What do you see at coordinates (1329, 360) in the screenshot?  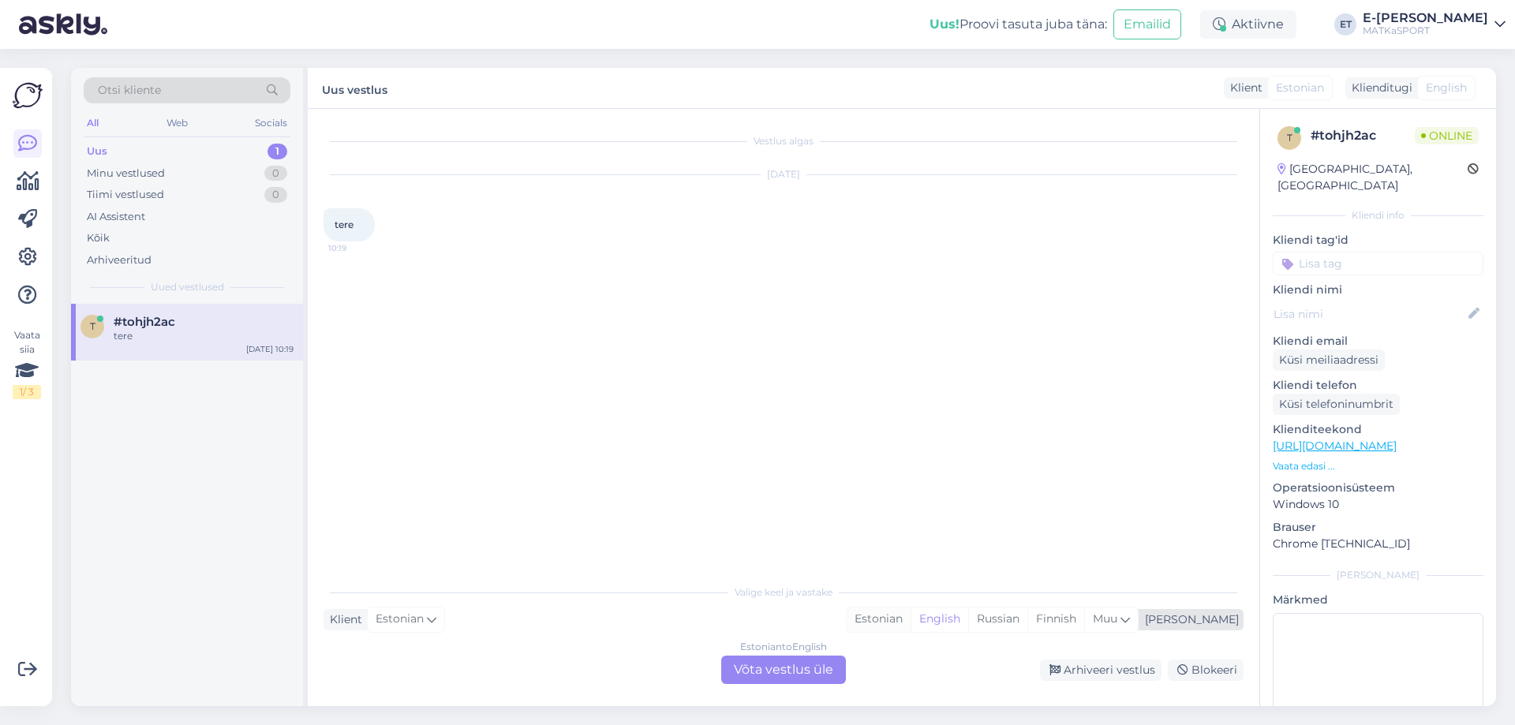 I see `div: Küsi meiliaadressi` at bounding box center [1329, 360].